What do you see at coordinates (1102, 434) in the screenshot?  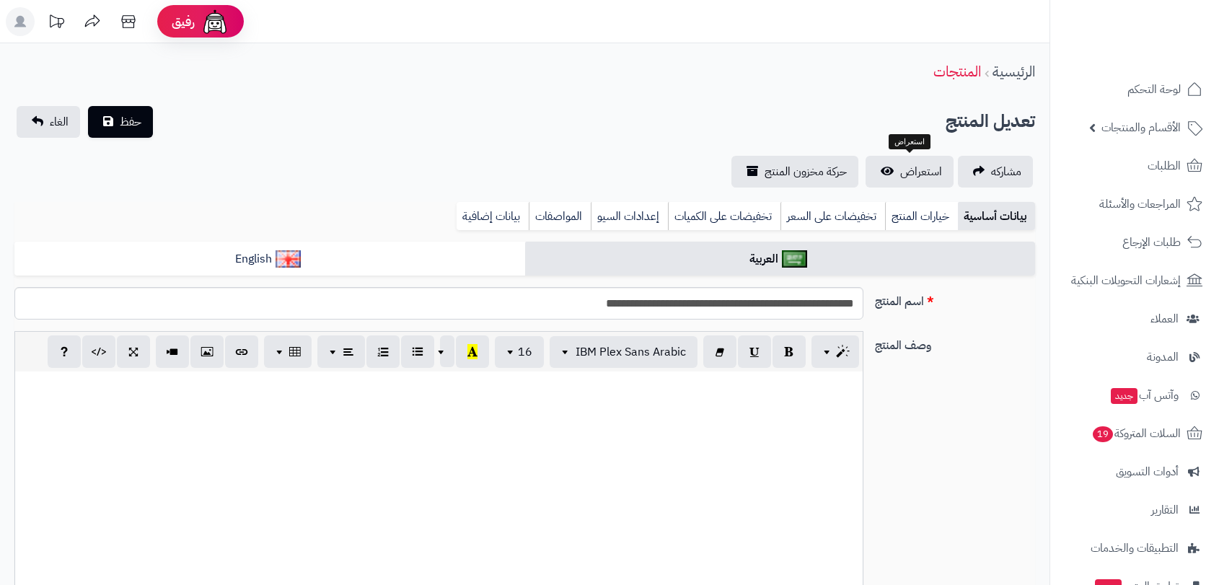 I see `span: 19` at bounding box center [1102, 434].